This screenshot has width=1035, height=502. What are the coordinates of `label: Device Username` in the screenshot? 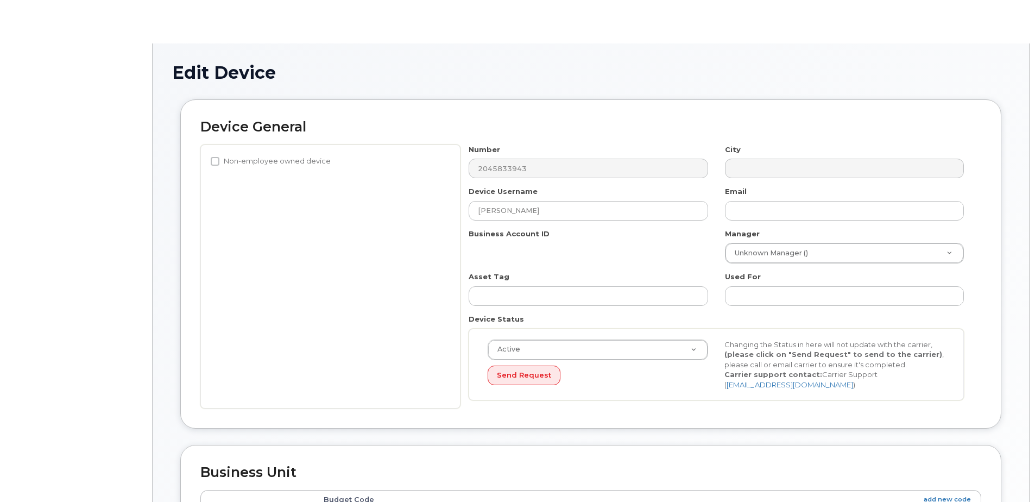 It's located at (503, 191).